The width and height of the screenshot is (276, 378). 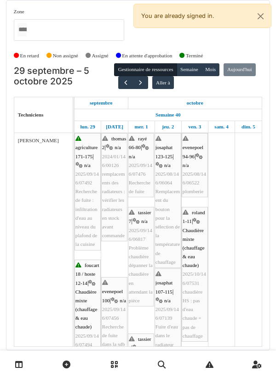 What do you see at coordinates (86, 152) in the screenshot?
I see `span: agriculture 171-175` at bounding box center [86, 152].